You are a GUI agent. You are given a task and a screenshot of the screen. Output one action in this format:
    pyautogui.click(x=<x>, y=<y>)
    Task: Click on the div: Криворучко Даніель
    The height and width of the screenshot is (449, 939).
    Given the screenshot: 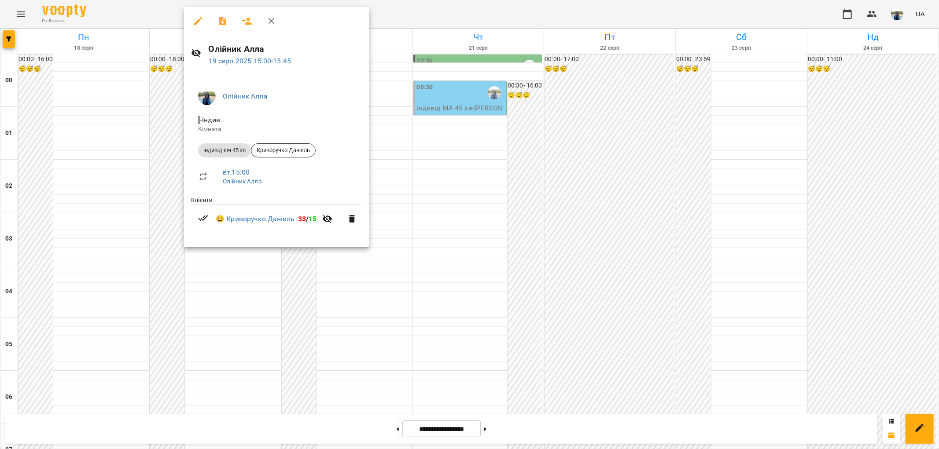 What is the action you would take?
    pyautogui.click(x=283, y=151)
    